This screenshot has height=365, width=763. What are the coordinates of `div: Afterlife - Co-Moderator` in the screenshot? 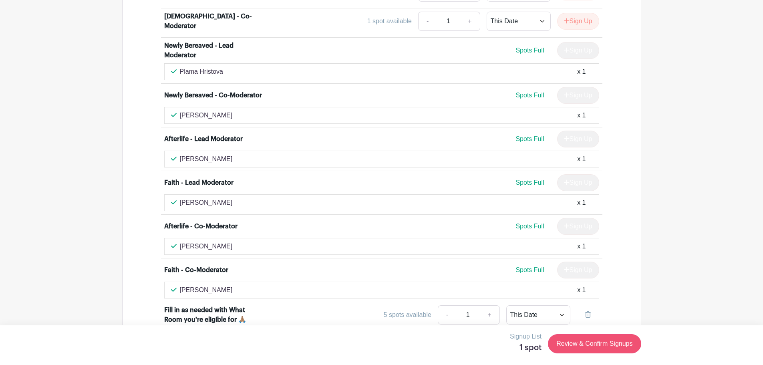 It's located at (201, 226).